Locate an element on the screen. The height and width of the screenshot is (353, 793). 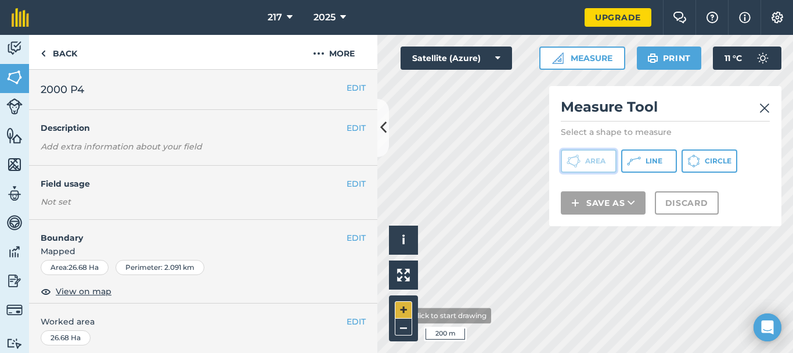
span: Mapped is located at coordinates (203, 251).